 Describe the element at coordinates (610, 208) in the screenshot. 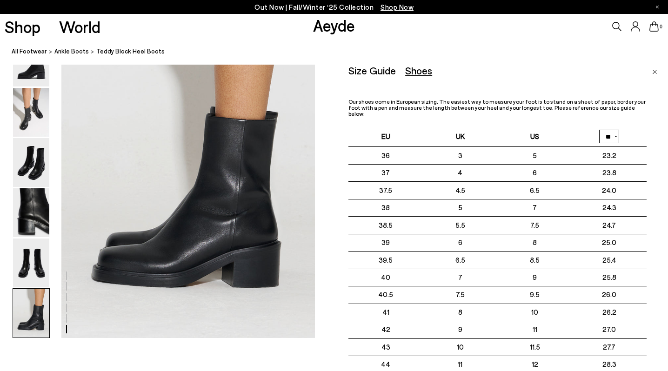

I see `td: 24.3` at that location.